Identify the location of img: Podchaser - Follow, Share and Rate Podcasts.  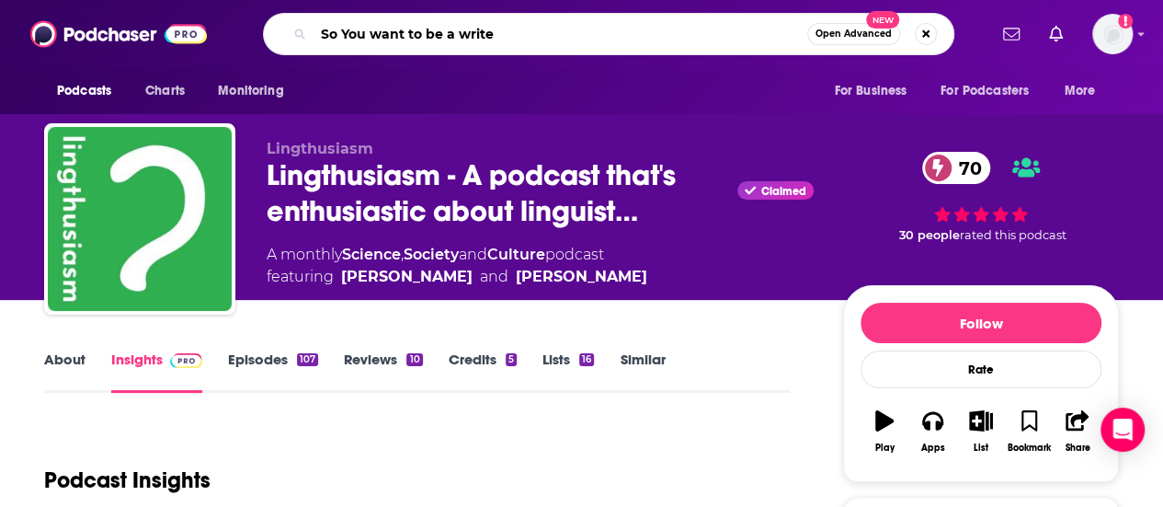
(119, 34).